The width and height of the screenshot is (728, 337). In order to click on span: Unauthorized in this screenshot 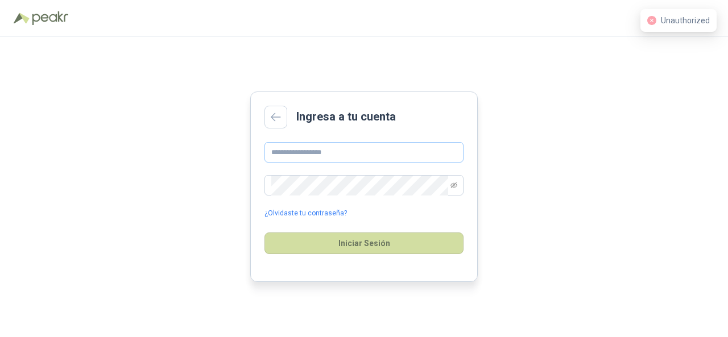, I will do `click(685, 20)`.